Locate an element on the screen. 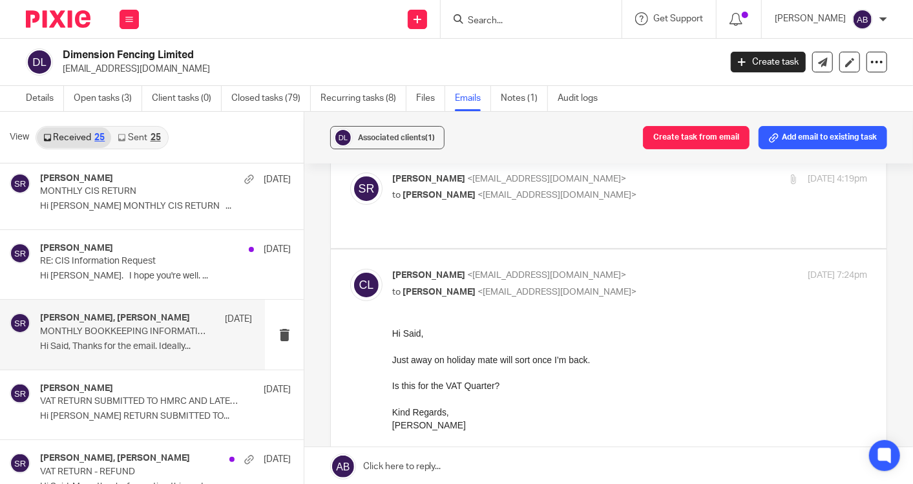  p: VAT RETURN SUBMITTED TO HMRC AND LATEST MANAGEMENT ACCOUNTS is located at coordinates (140, 401).